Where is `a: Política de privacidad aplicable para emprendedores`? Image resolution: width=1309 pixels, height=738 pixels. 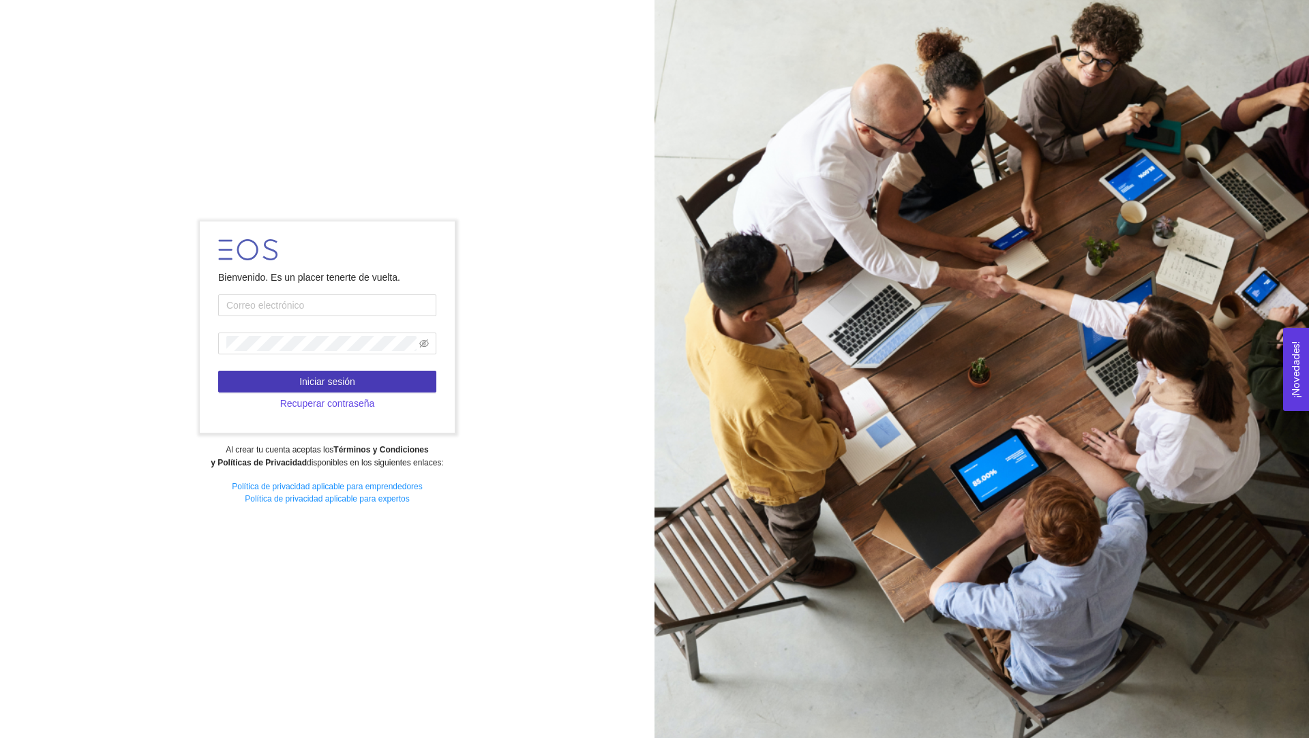 a: Política de privacidad aplicable para emprendedores is located at coordinates (327, 487).